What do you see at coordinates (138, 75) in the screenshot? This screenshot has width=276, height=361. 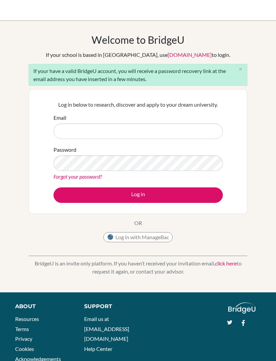 I see `div: If your have a valid BridgeU account, you will receive a password recovery link at the email addr...` at bounding box center [138, 75].